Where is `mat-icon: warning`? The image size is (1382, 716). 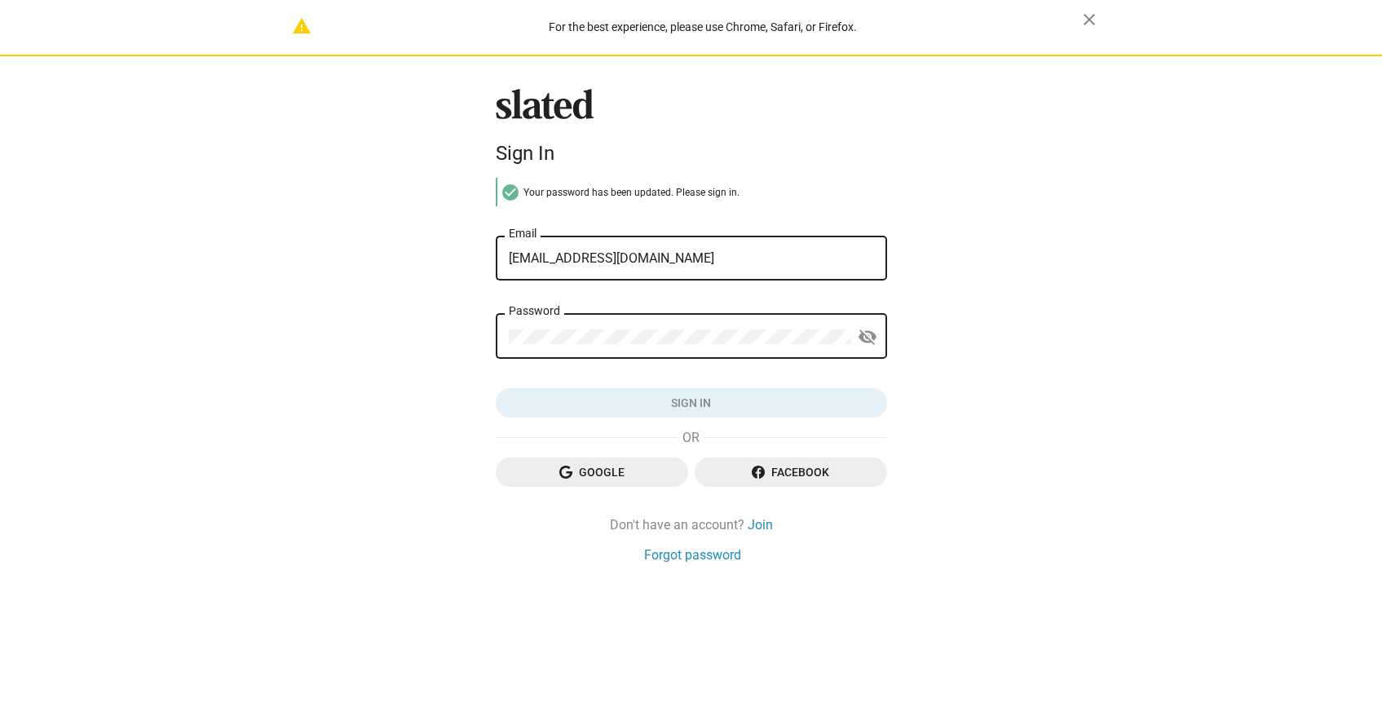 mat-icon: warning is located at coordinates (302, 26).